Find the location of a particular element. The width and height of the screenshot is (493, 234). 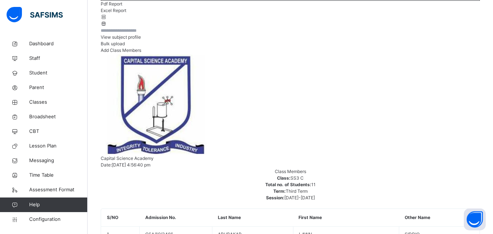

span: Capital Science Academy is located at coordinates (127, 158).